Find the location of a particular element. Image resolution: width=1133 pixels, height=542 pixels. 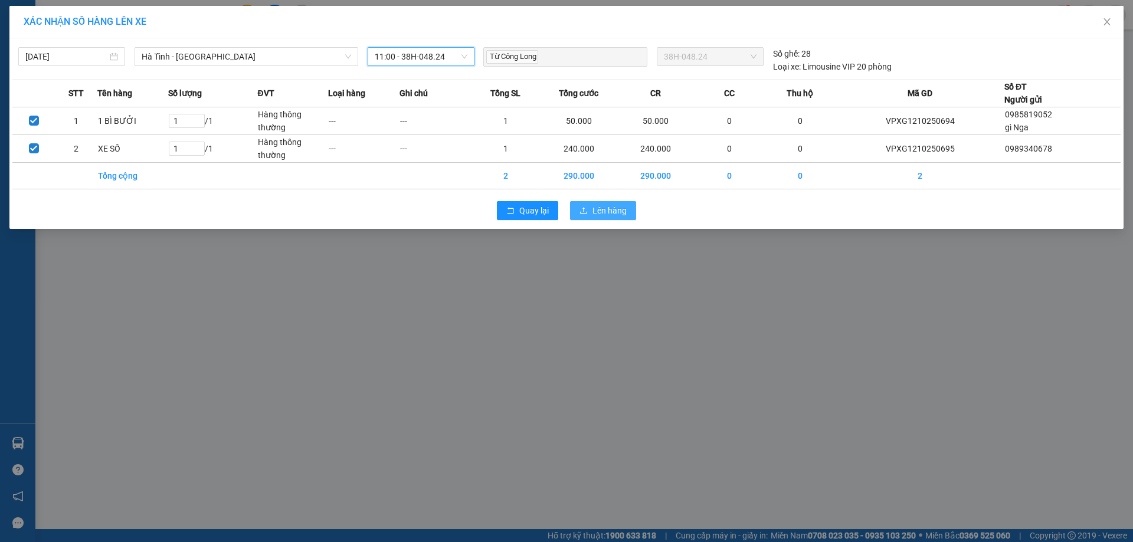

button: rollbackQuay lại is located at coordinates (528, 211).